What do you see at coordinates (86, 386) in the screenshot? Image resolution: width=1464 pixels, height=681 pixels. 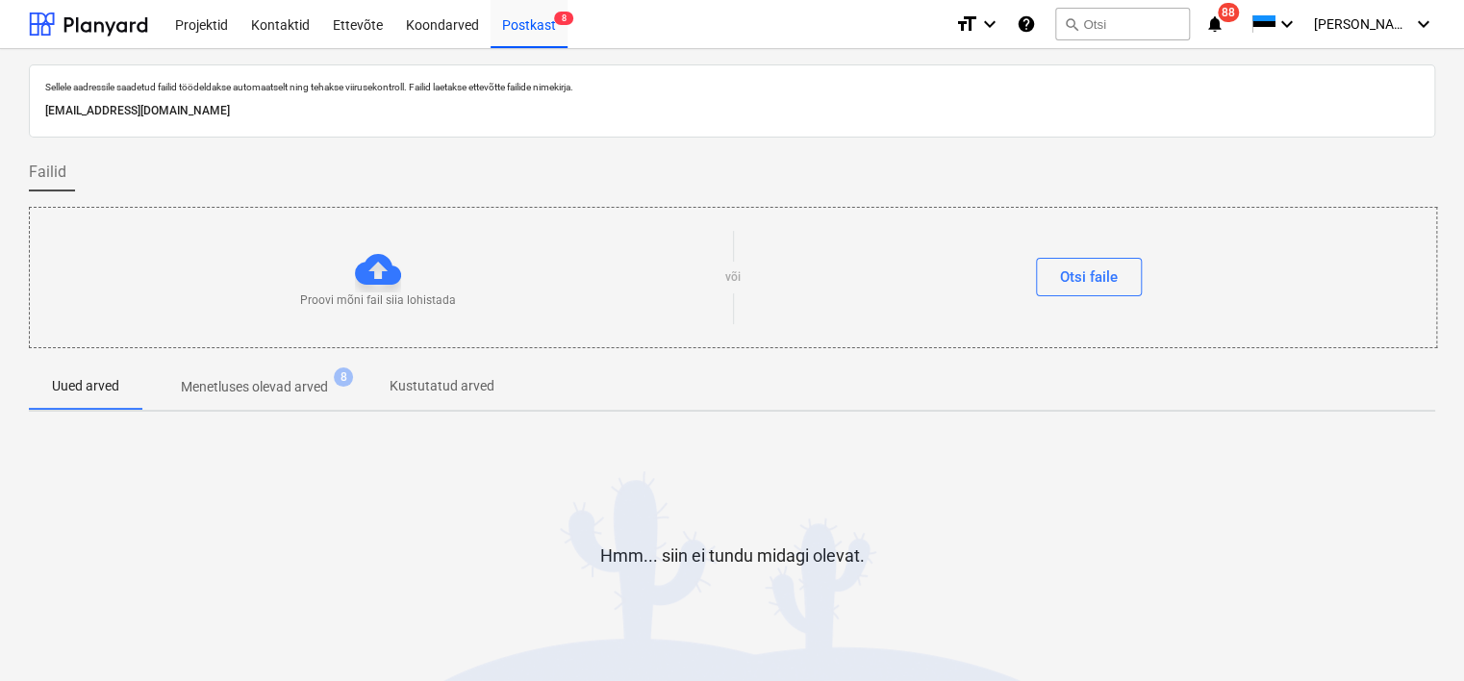 I see `p: Uued arved` at bounding box center [86, 386].